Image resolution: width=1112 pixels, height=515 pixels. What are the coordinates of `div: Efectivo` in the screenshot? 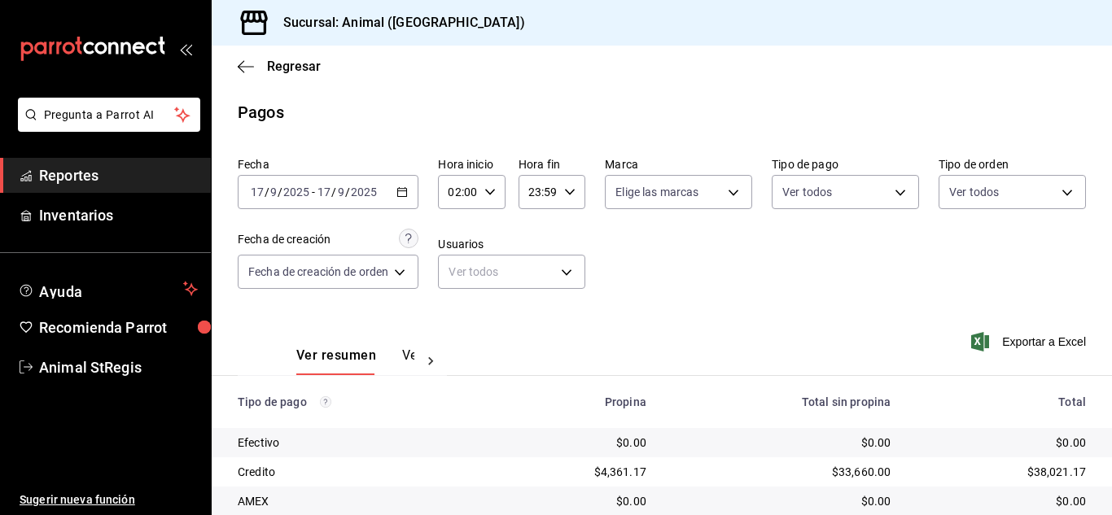 It's located at (358, 443).